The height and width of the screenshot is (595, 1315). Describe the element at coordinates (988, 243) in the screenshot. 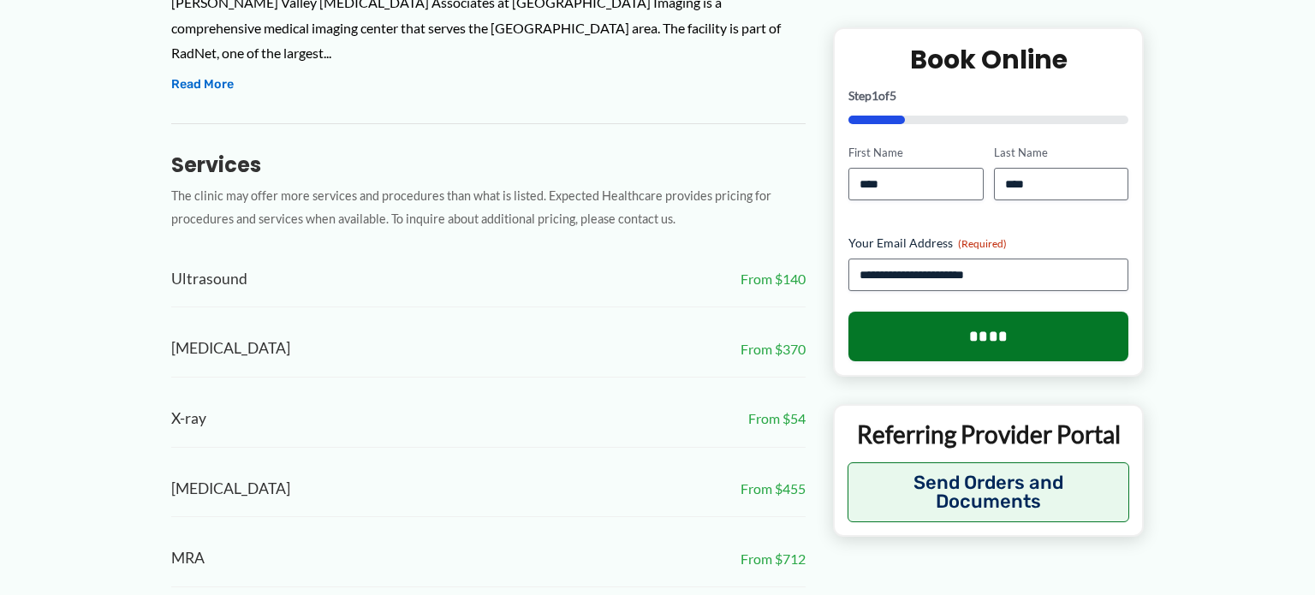

I see `label: Your Email Address` at that location.